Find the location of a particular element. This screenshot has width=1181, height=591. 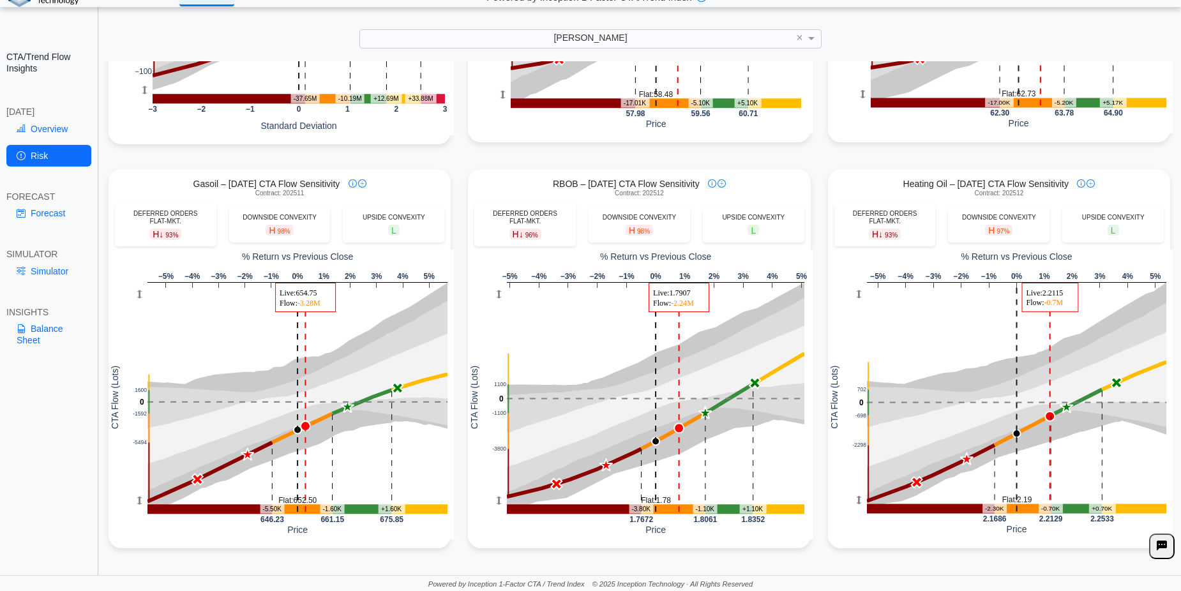

a: Overview is located at coordinates (48, 129).